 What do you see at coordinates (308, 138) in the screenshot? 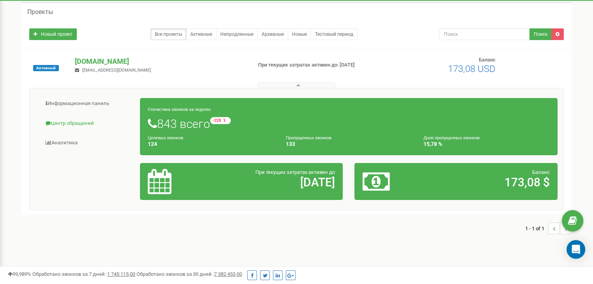
I see `small: Пропущенных звонков` at bounding box center [308, 138].